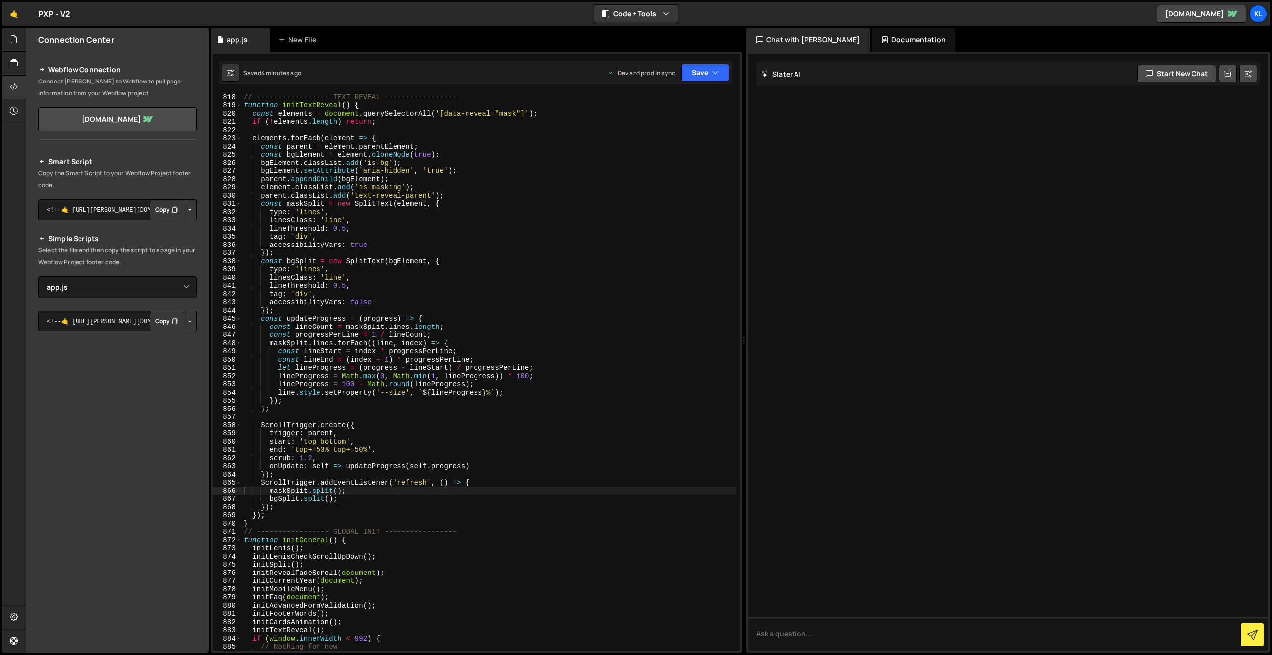 Image resolution: width=1272 pixels, height=655 pixels. I want to click on div: 867, so click(227, 499).